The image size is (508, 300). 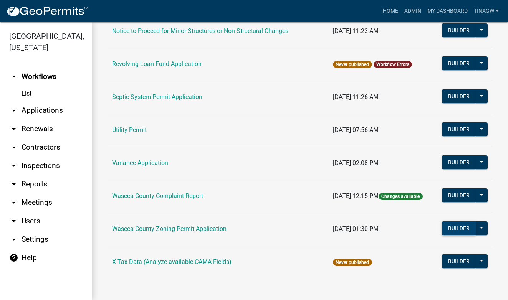 I want to click on a: Admin, so click(x=413, y=11).